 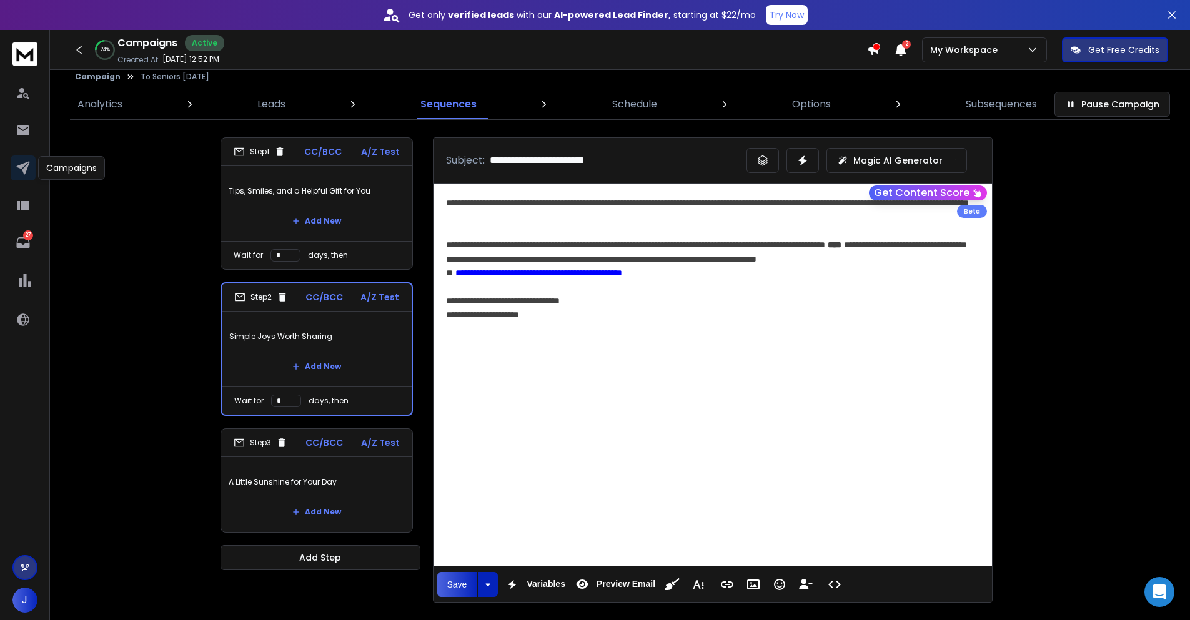 I want to click on div: Active, so click(x=204, y=43).